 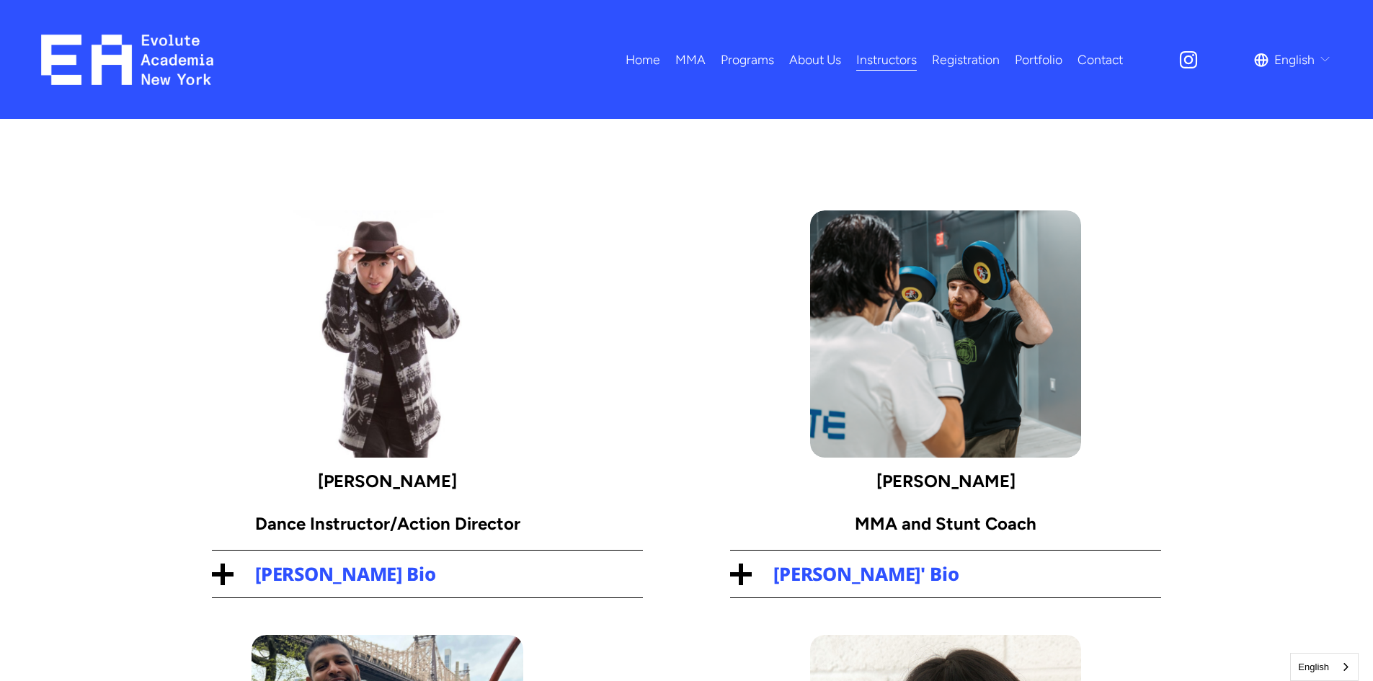 I want to click on strong: MMA and Stunt Coach, so click(x=946, y=523).